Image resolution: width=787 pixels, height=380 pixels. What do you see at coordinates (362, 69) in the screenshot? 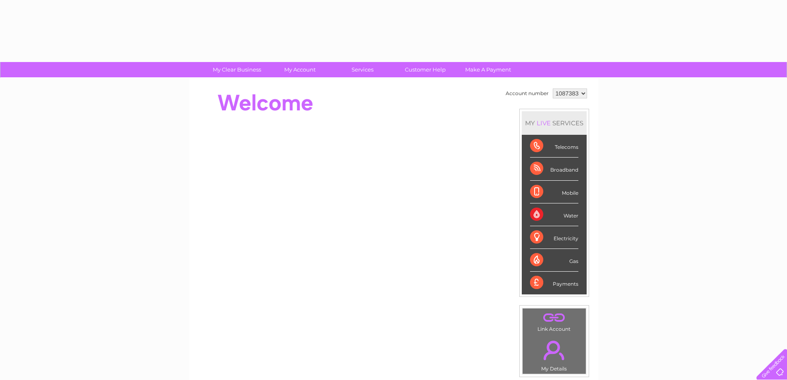
I see `a: Services` at bounding box center [362, 69].